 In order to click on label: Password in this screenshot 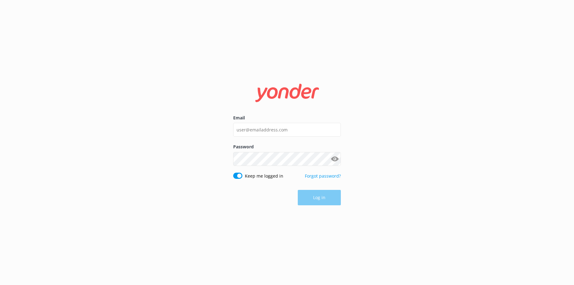, I will do `click(287, 147)`.